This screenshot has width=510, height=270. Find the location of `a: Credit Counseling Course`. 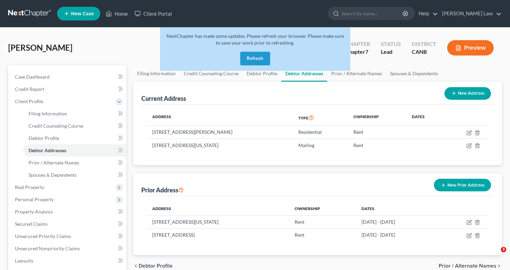

a: Credit Counseling Course is located at coordinates (75, 126).